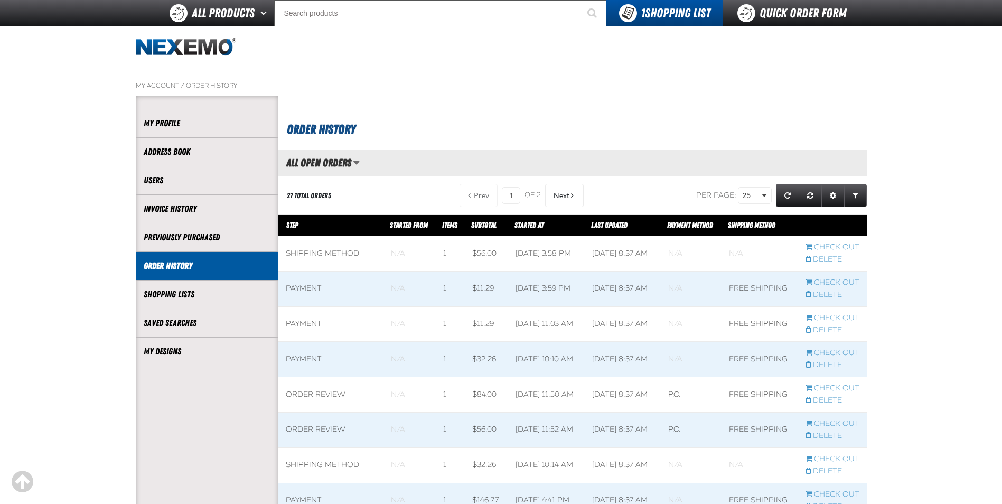 This screenshot has width=1002, height=504. Describe the element at coordinates (833, 196) in the screenshot. I see `a: Expand or Collapse Grid Settings` at that location.